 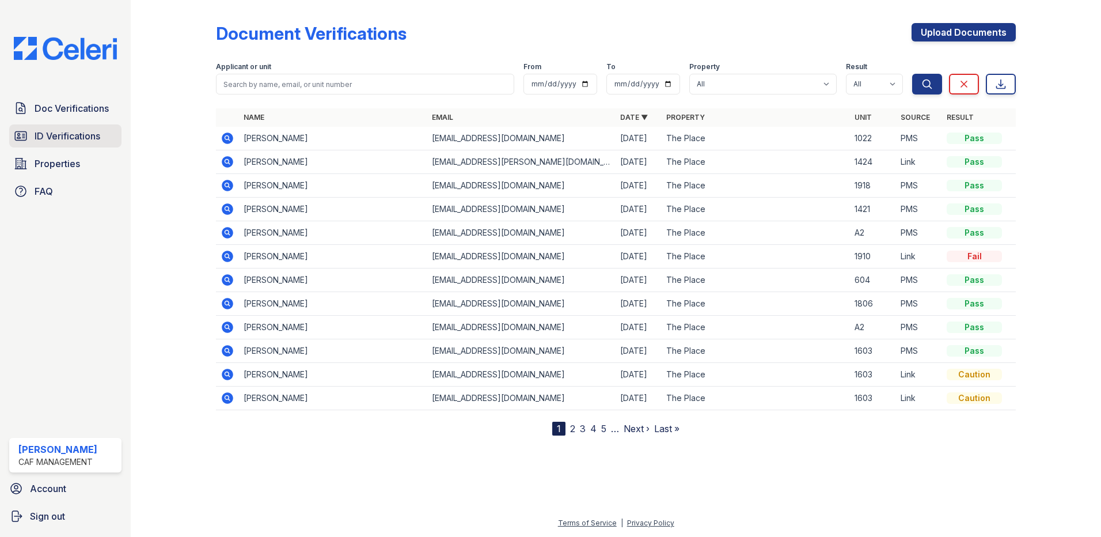 What do you see at coordinates (65, 164) in the screenshot?
I see `a: Properties` at bounding box center [65, 164].